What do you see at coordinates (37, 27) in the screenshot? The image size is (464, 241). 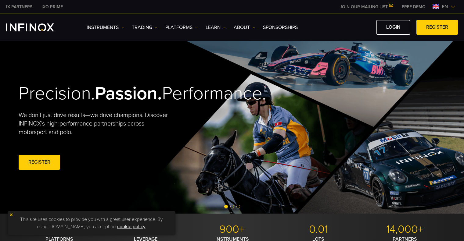 I see `a: INFINOX Logo` at bounding box center [37, 27].